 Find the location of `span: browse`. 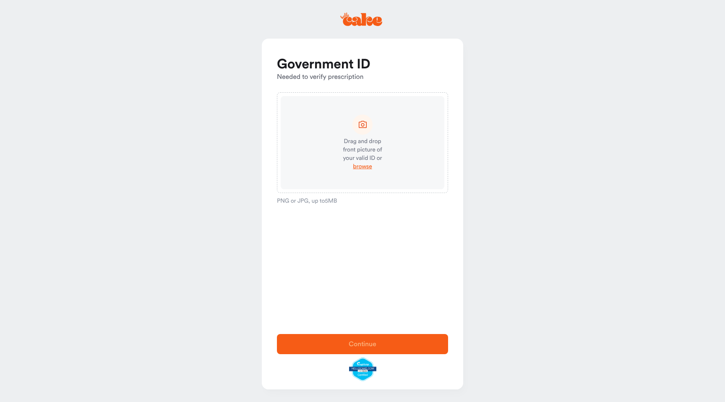

span: browse is located at coordinates (362, 166).